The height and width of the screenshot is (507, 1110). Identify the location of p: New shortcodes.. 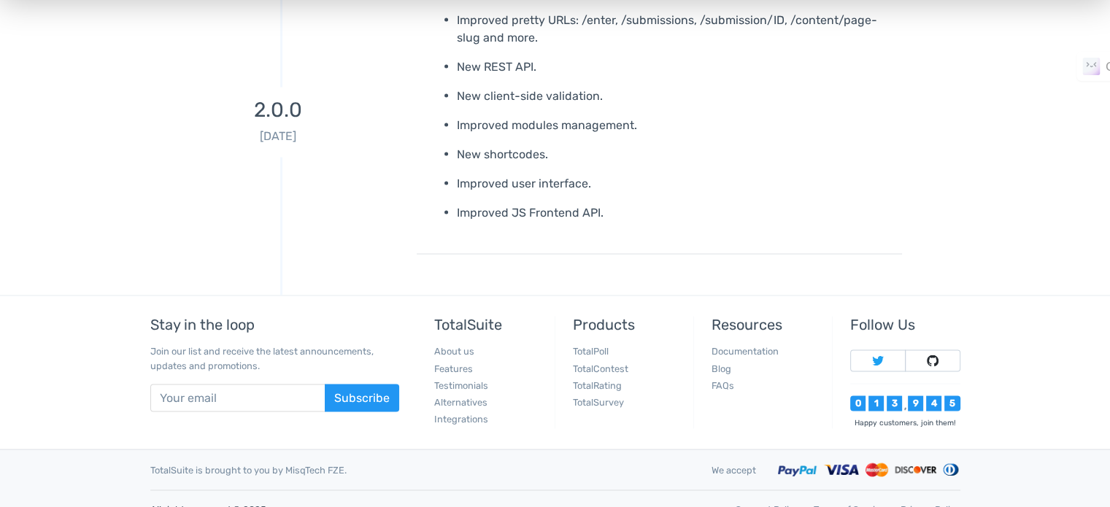
(674, 155).